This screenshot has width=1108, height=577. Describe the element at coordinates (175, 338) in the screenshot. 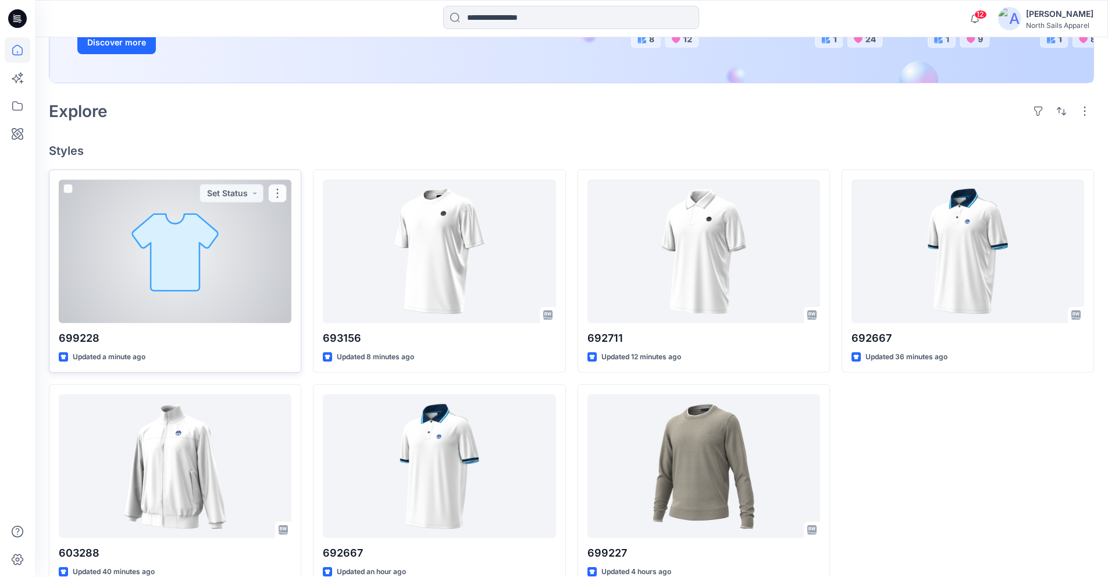

I see `p: 699228` at that location.